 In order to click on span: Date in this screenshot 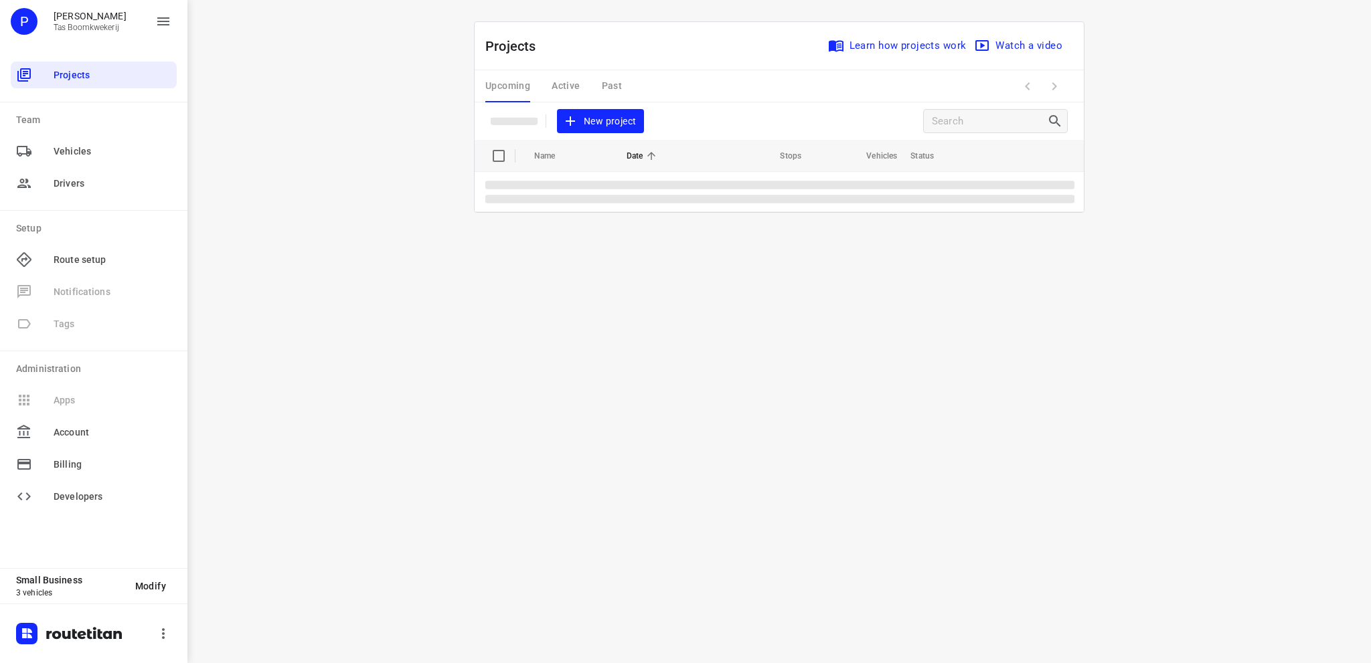, I will do `click(643, 156)`.